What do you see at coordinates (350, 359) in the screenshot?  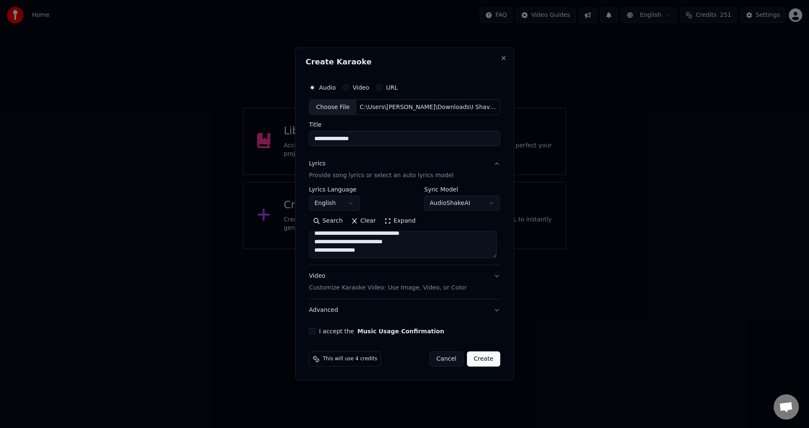 I see `span: This will use 4 credits` at bounding box center [350, 359].